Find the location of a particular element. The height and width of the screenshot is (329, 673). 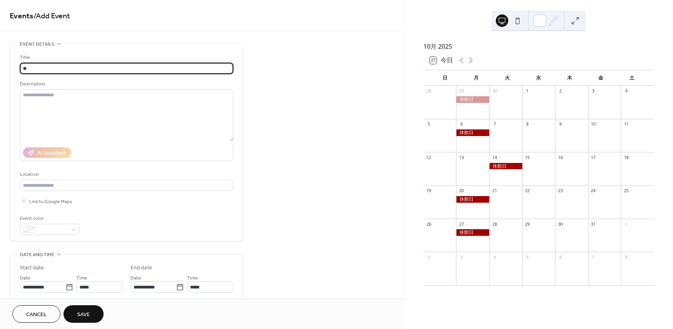

span: Date and time is located at coordinates (37, 255).